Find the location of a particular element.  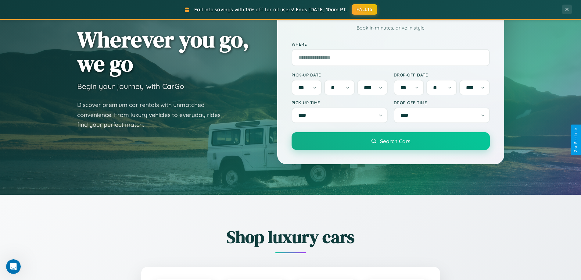

p: Book in minutes, drive in style is located at coordinates (391, 28).